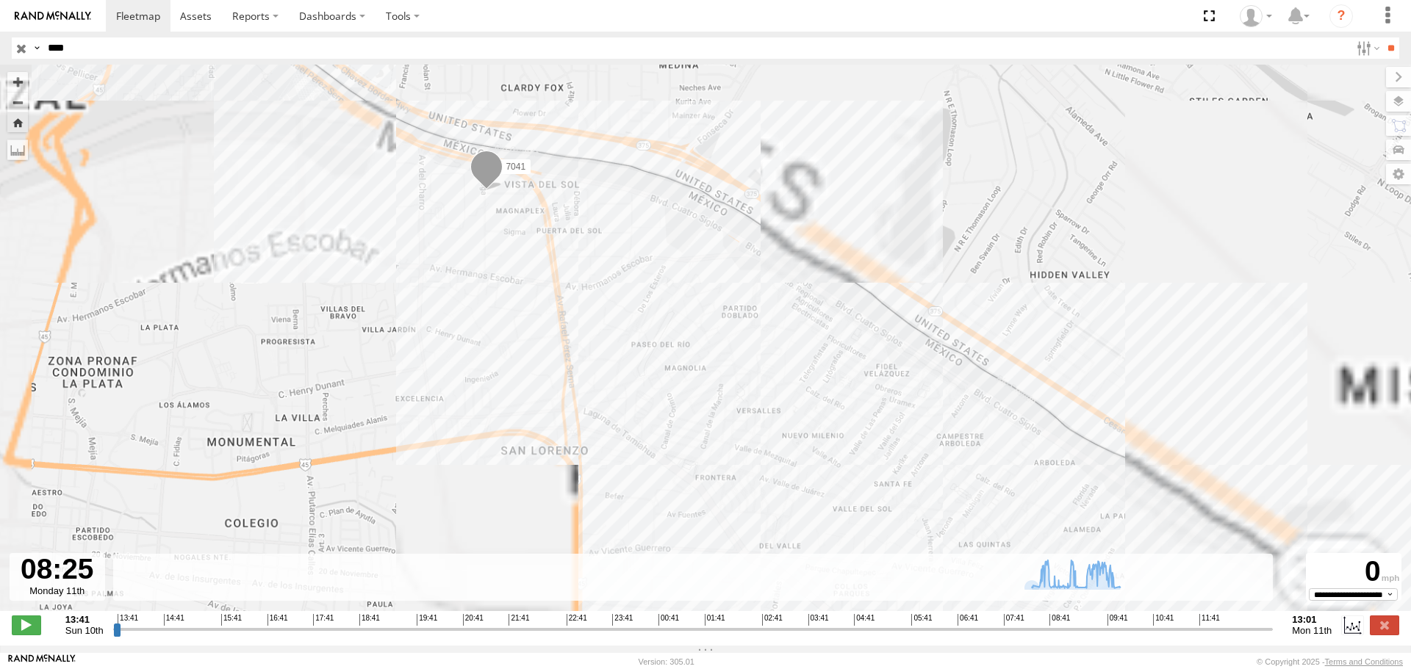  I want to click on span: 08:41, so click(1059, 620).